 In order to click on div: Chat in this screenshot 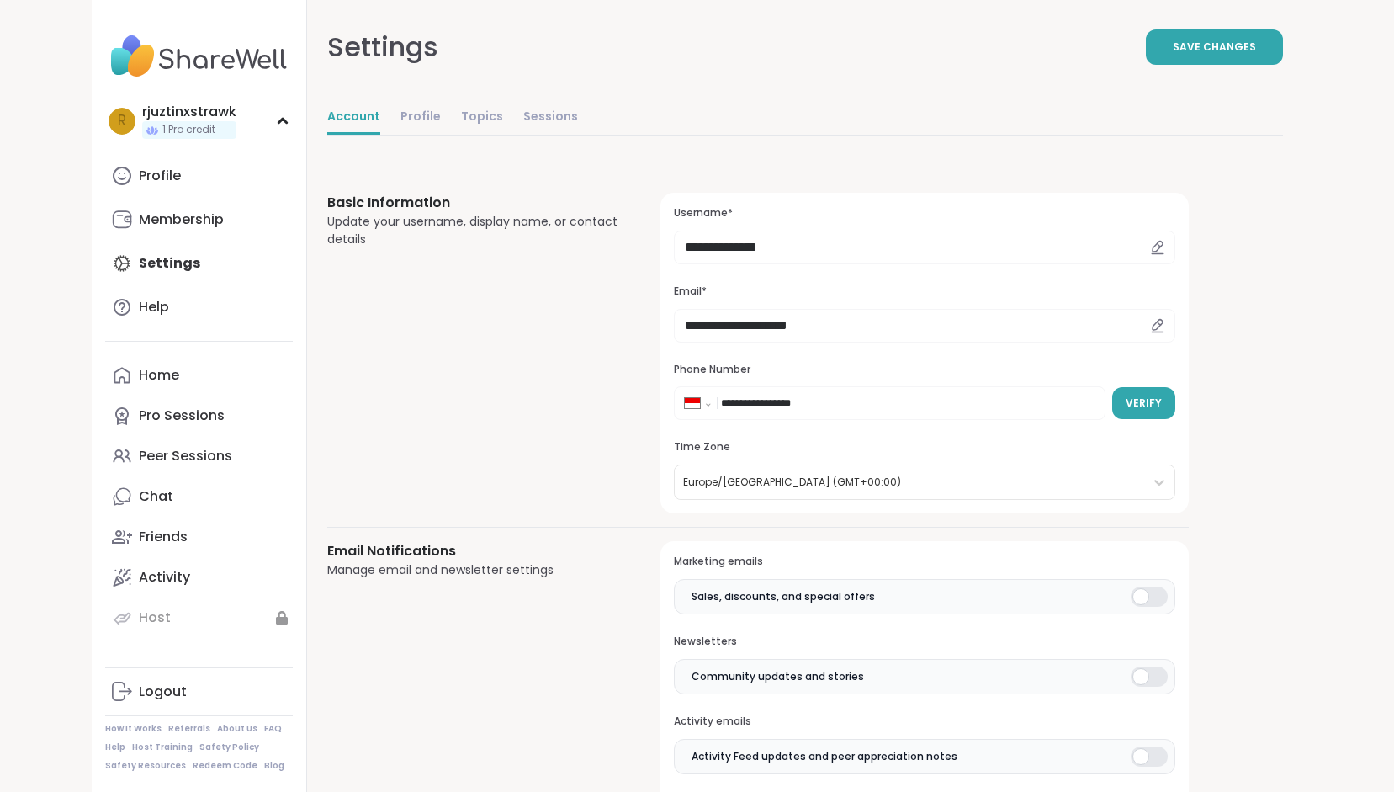, I will do `click(156, 496)`.